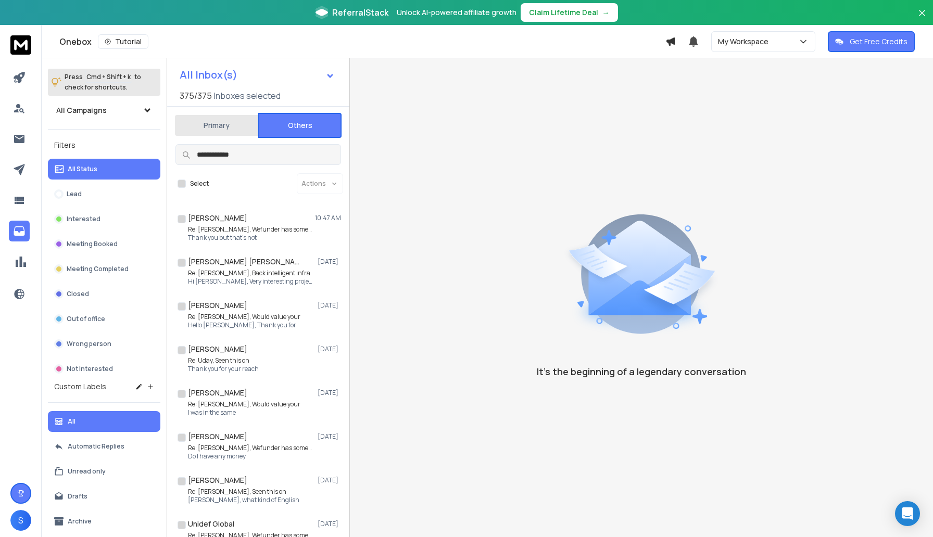 The image size is (933, 537). What do you see at coordinates (90, 369) in the screenshot?
I see `p: Not Interested` at bounding box center [90, 369].